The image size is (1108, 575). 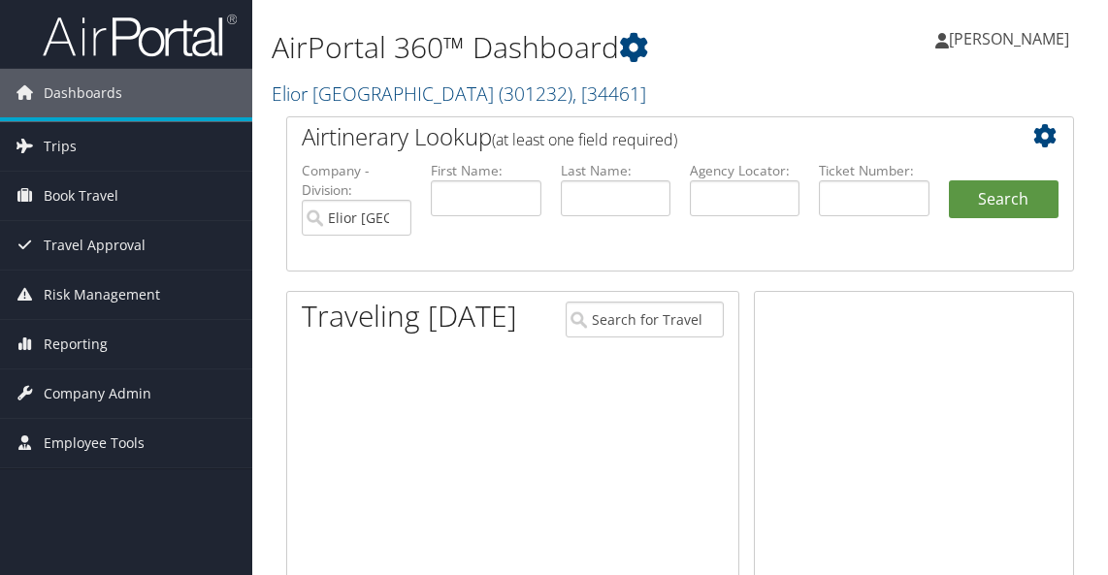 I want to click on span: Trips, so click(x=60, y=147).